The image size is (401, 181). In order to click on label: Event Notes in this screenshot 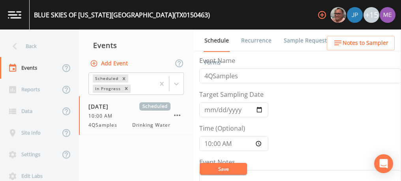, I will do `click(217, 163)`.